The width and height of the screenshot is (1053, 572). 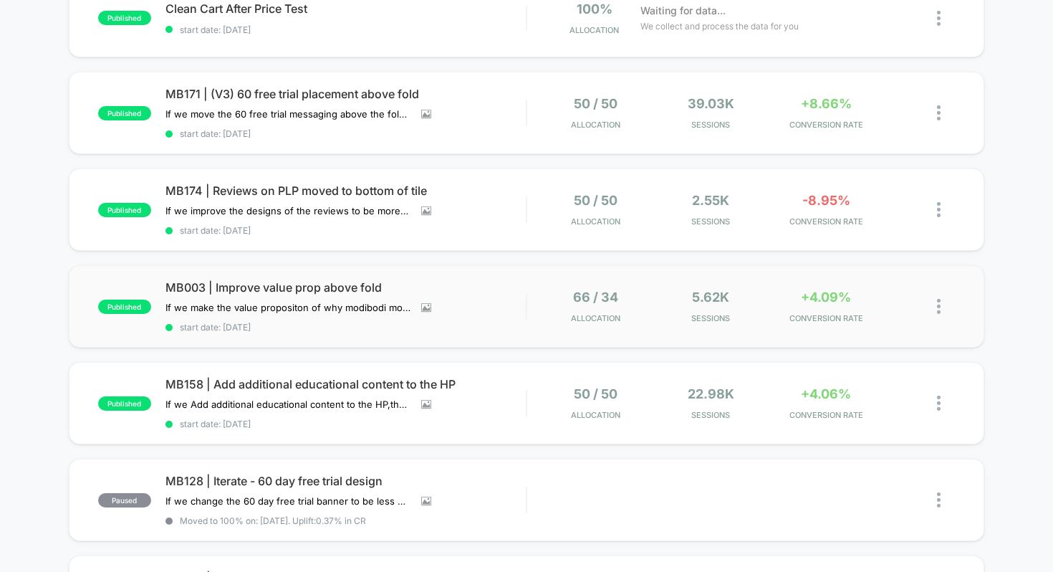 I want to click on span: +4.06%, so click(x=826, y=393).